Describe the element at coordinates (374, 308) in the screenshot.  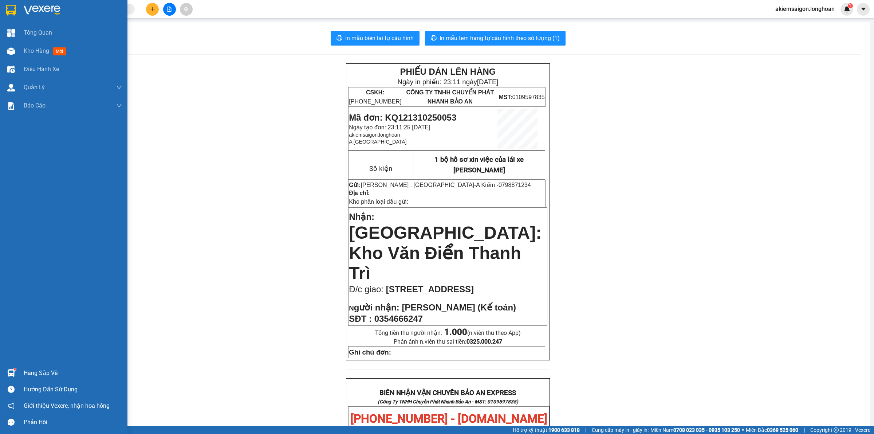
I see `strong: N` at that location.